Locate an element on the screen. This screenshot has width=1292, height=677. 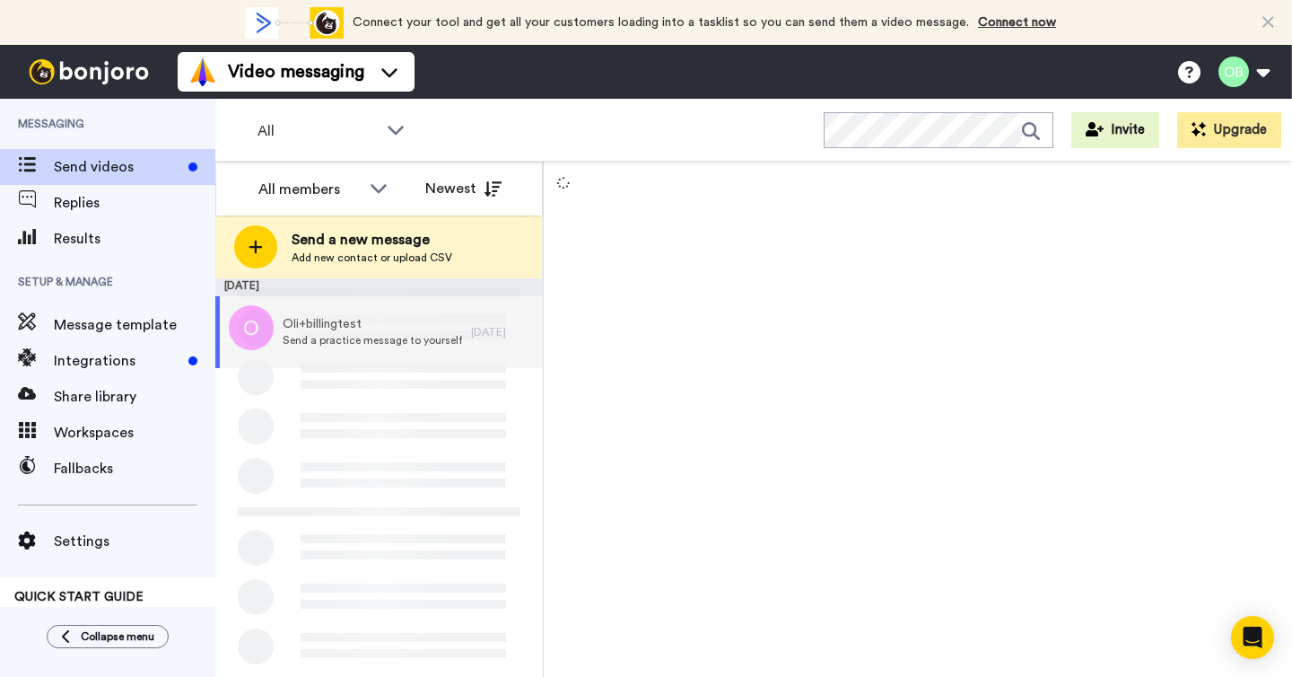
span: Add new contact or upload CSV is located at coordinates (372, 258).